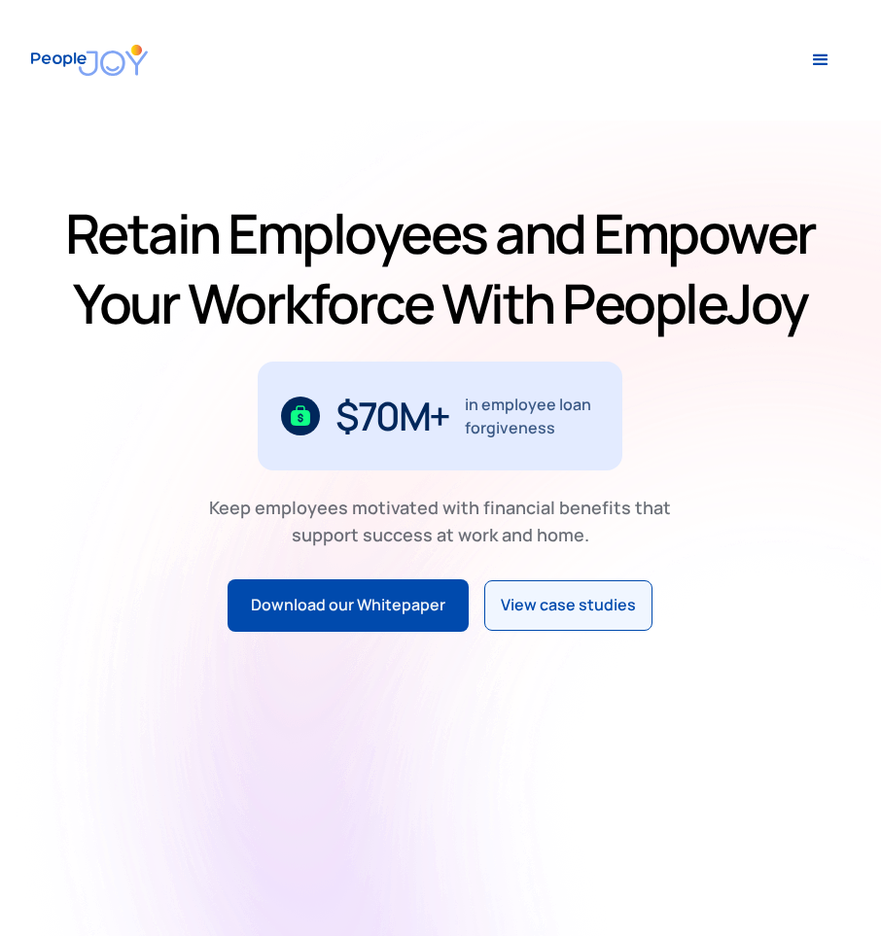 The height and width of the screenshot is (936, 881). Describe the element at coordinates (568, 606) in the screenshot. I see `a: View case studies` at that location.